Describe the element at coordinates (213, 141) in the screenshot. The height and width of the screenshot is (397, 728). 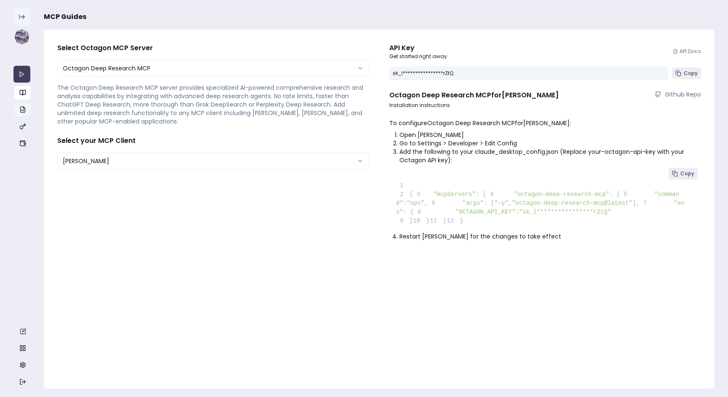
I see `h4: Select your MCP Client` at that location.